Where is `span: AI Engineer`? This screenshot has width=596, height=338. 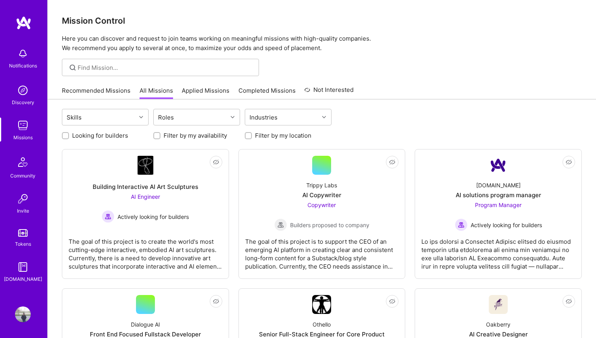
span: AI Engineer is located at coordinates (146, 196).